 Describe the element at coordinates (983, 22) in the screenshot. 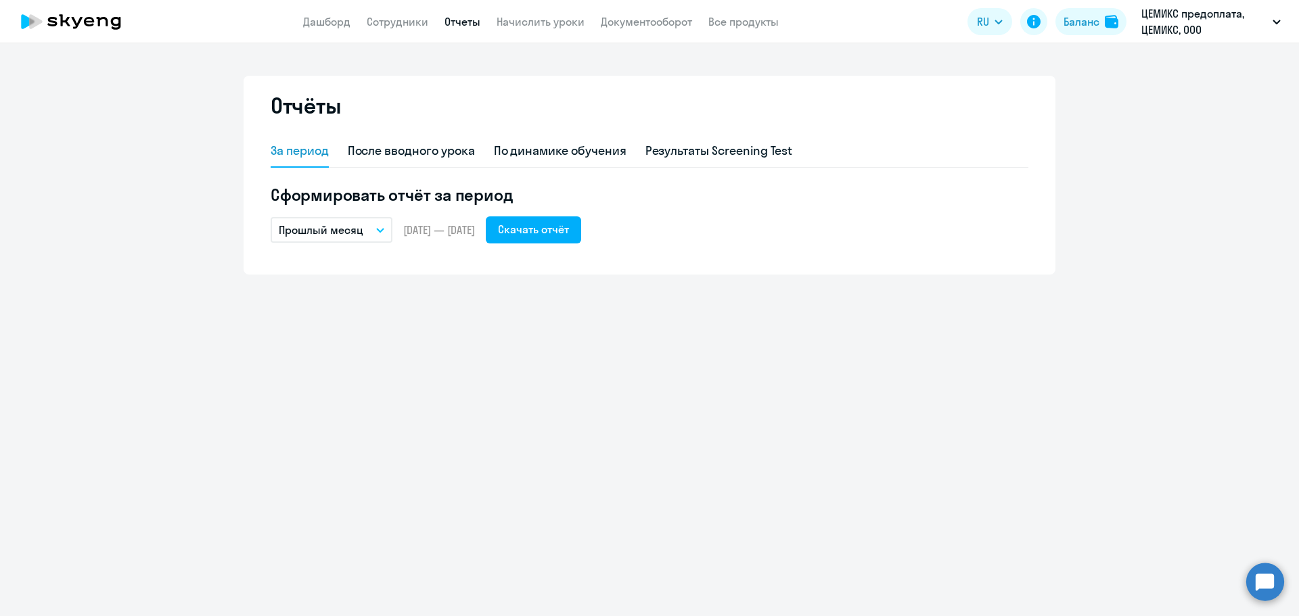

I see `span: RU` at that location.